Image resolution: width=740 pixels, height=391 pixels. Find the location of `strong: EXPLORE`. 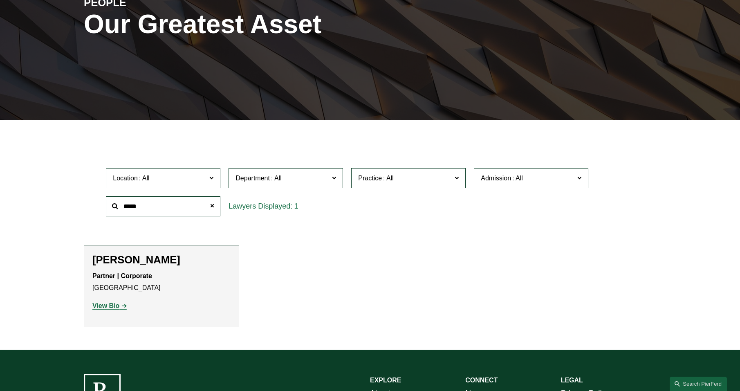

strong: EXPLORE is located at coordinates (386, 380).